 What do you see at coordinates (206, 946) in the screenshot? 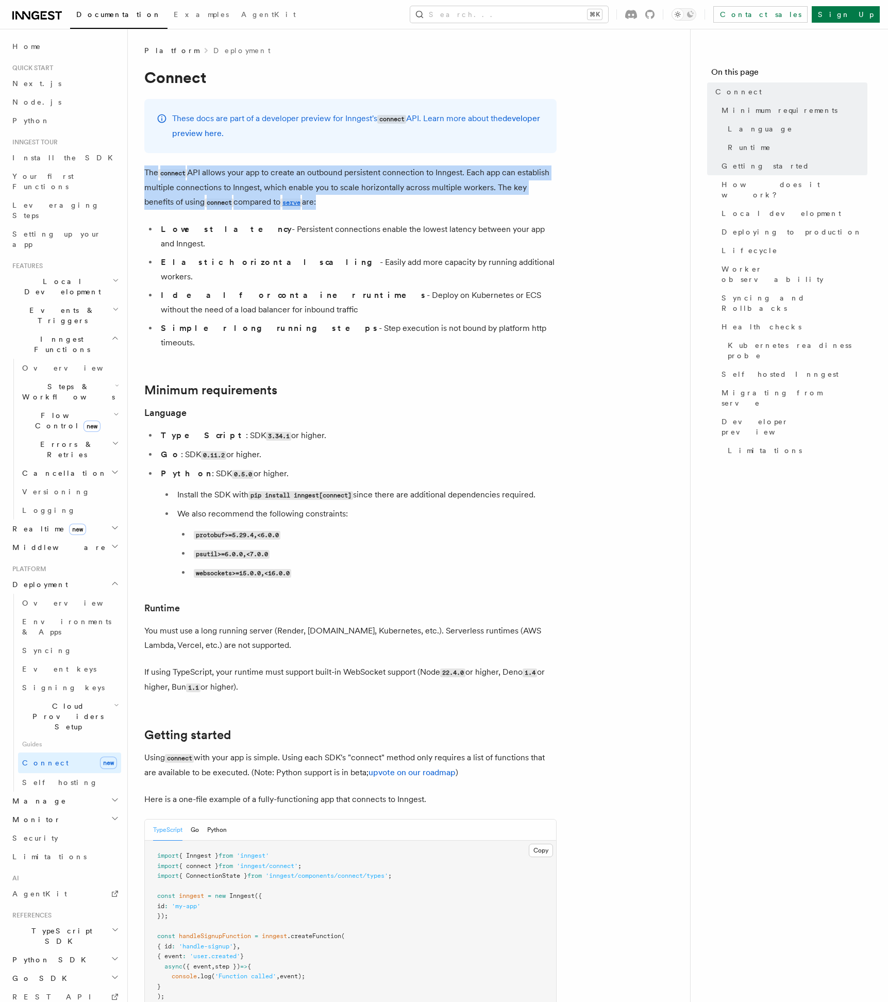
I see `span: 'handle-signup'` at bounding box center [206, 946].